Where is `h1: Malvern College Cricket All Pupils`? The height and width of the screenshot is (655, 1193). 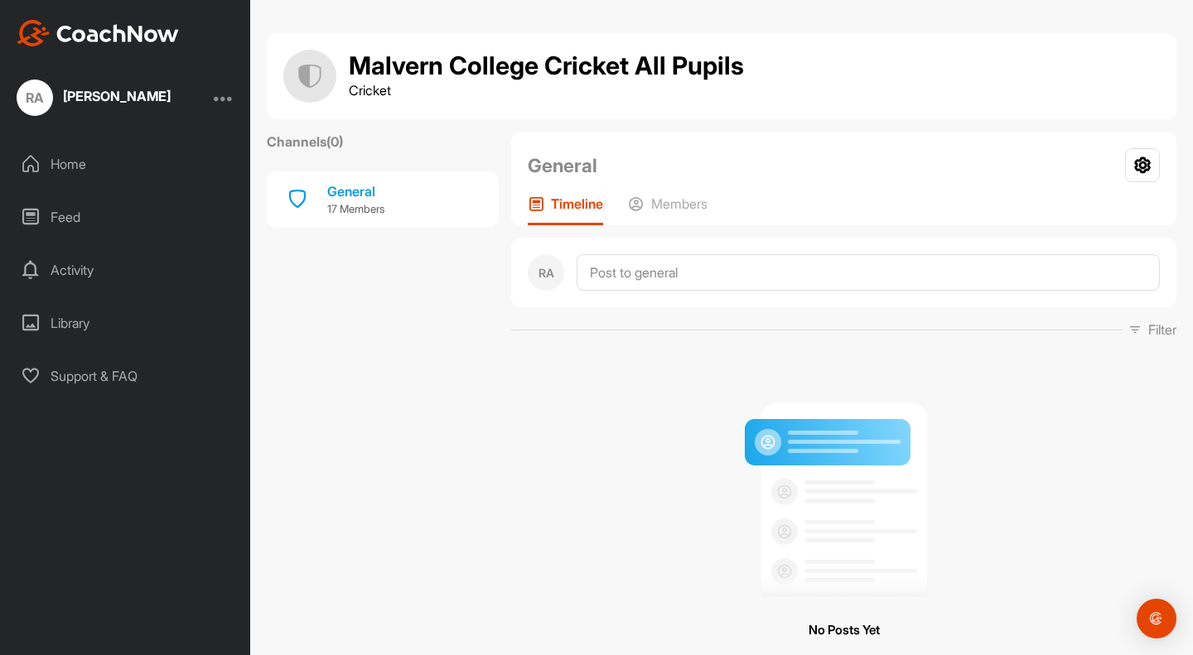
h1: Malvern College Cricket All Pupils is located at coordinates (546, 66).